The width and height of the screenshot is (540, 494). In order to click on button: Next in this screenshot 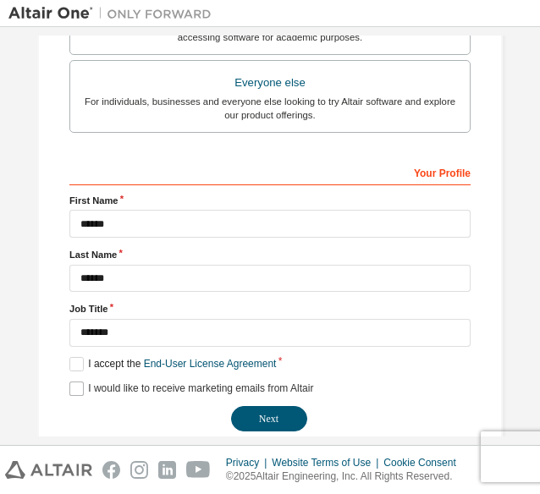, I will do `click(269, 419)`.